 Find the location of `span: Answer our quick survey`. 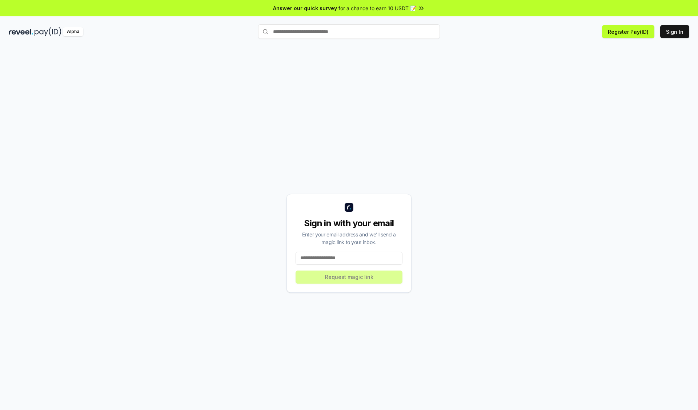

span: Answer our quick survey is located at coordinates (305, 8).